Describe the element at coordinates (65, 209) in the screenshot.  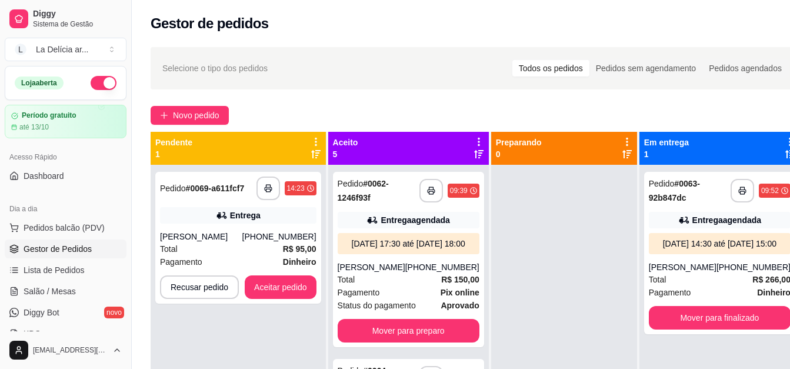
I see `div: Dia a dia` at that location.